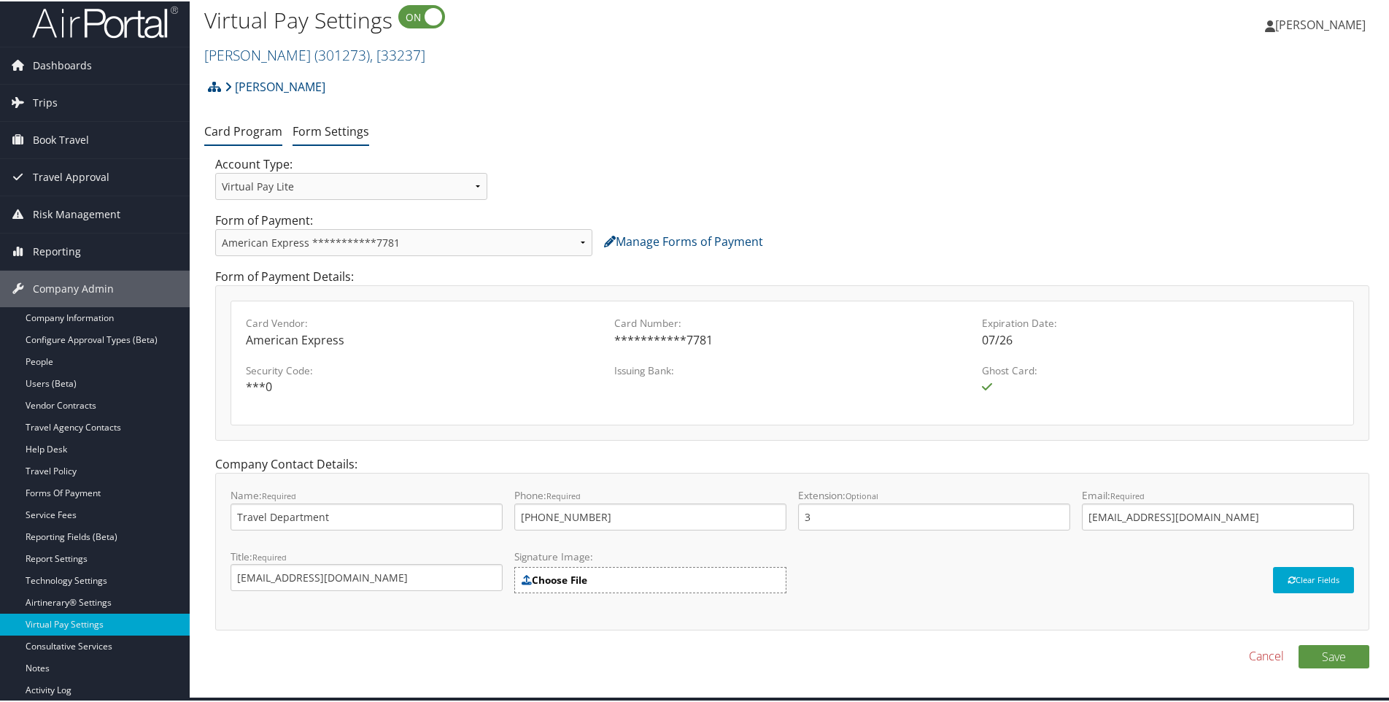 This screenshot has height=702, width=1389. Describe the element at coordinates (684, 240) in the screenshot. I see `a: Manage Forms of Payment` at that location.